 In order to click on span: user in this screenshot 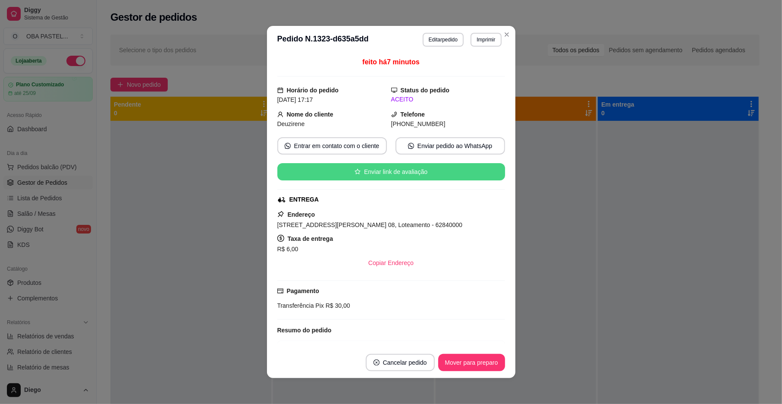, I will do `click(280, 114)`.